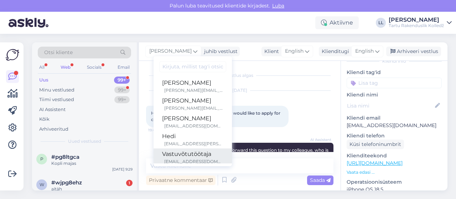 This screenshot has width=456, height=199. Describe the element at coordinates (278, 6) in the screenshot. I see `span: Luba` at that location.